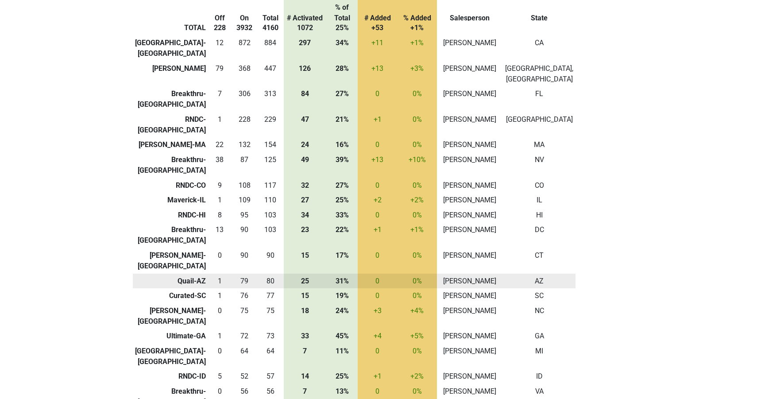  I want to click on td: 22, so click(220, 145).